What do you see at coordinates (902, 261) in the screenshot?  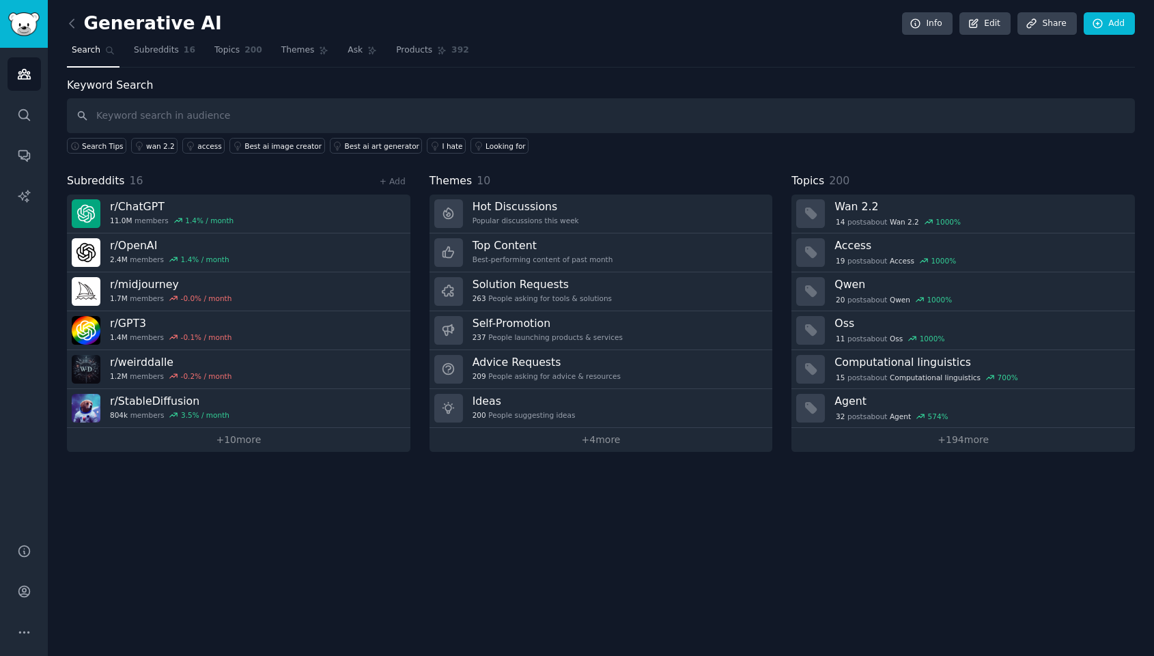 I see `span: Access` at bounding box center [902, 261].